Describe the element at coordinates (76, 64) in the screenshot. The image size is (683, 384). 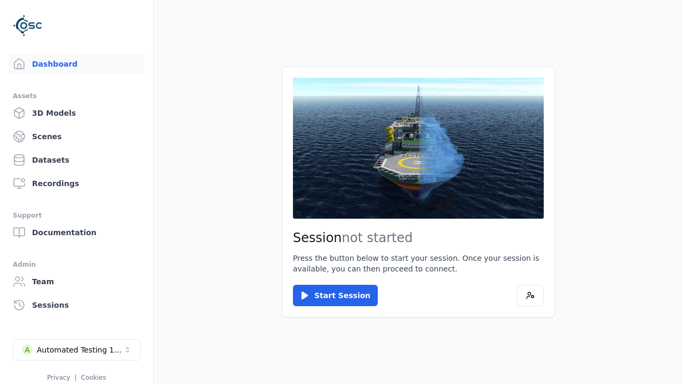
I see `a: Dashboard` at that location.